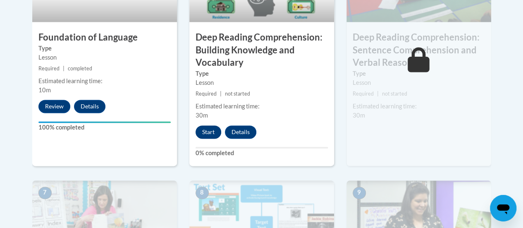 The image size is (523, 228). I want to click on button: Start, so click(208, 132).